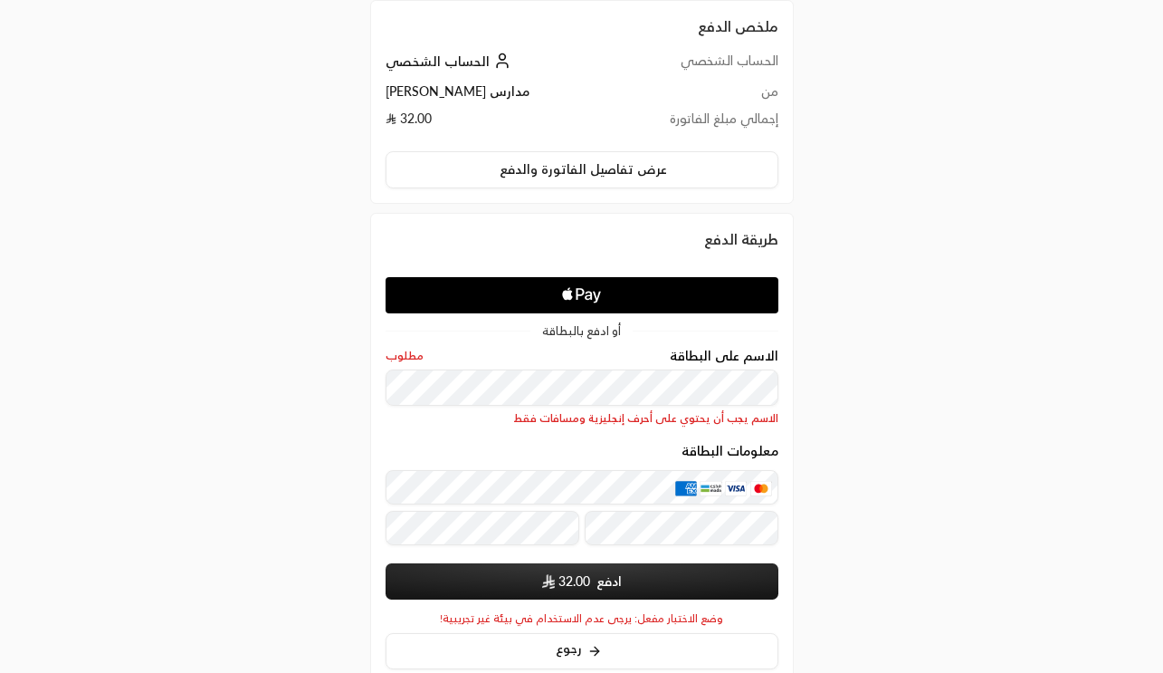  What do you see at coordinates (582, 26) in the screenshot?
I see `h2: ملخص الدفع` at bounding box center [582, 26].